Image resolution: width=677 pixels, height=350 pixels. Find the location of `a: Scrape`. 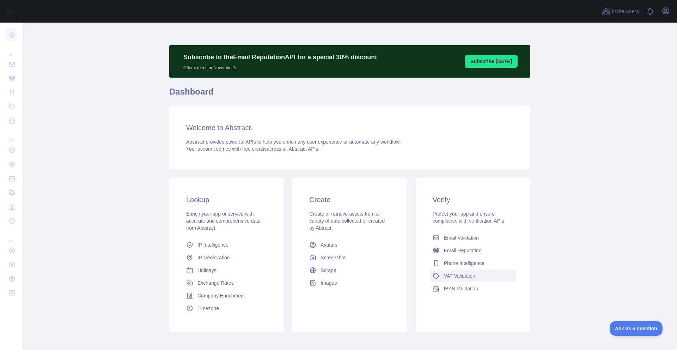

a: Scrape is located at coordinates (350, 270).